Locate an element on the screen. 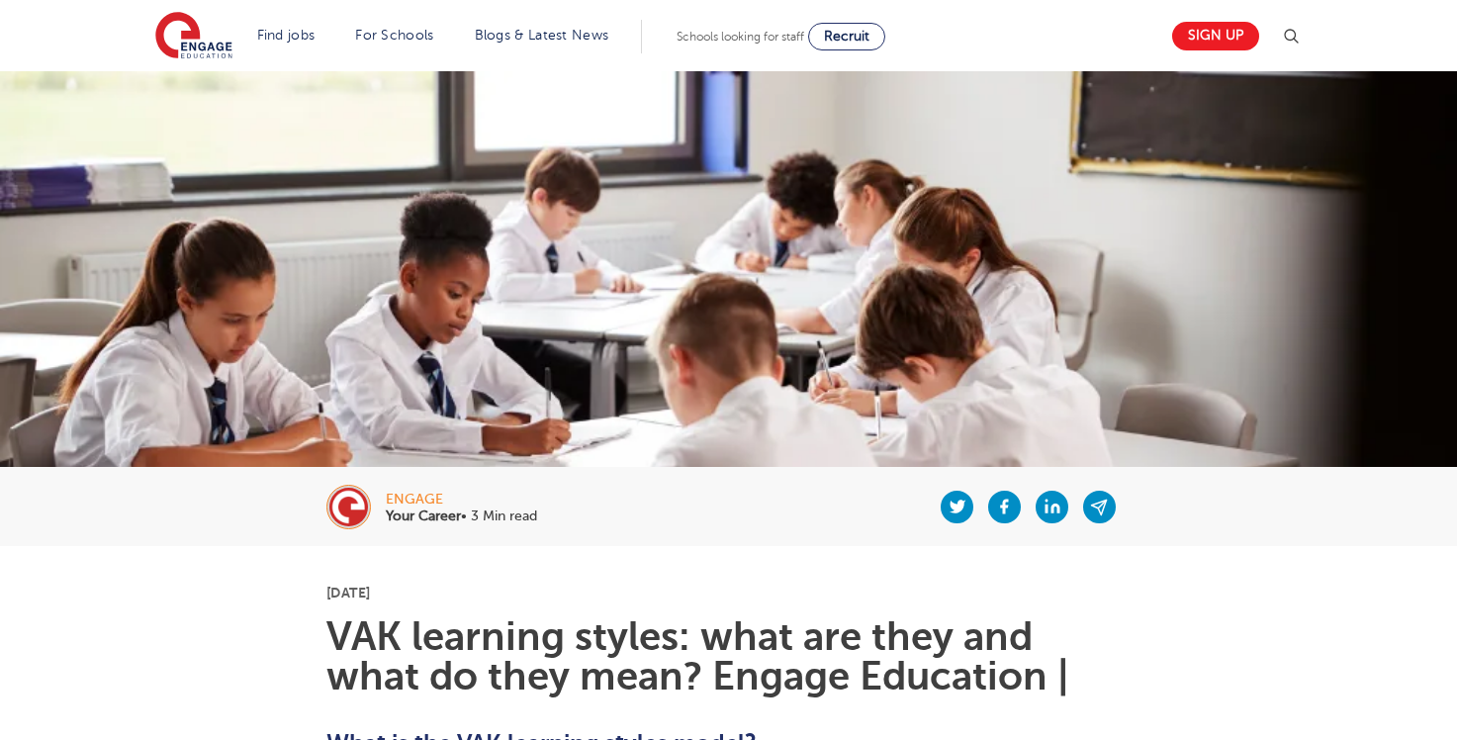  p: • 3 Min read is located at coordinates (461, 516).